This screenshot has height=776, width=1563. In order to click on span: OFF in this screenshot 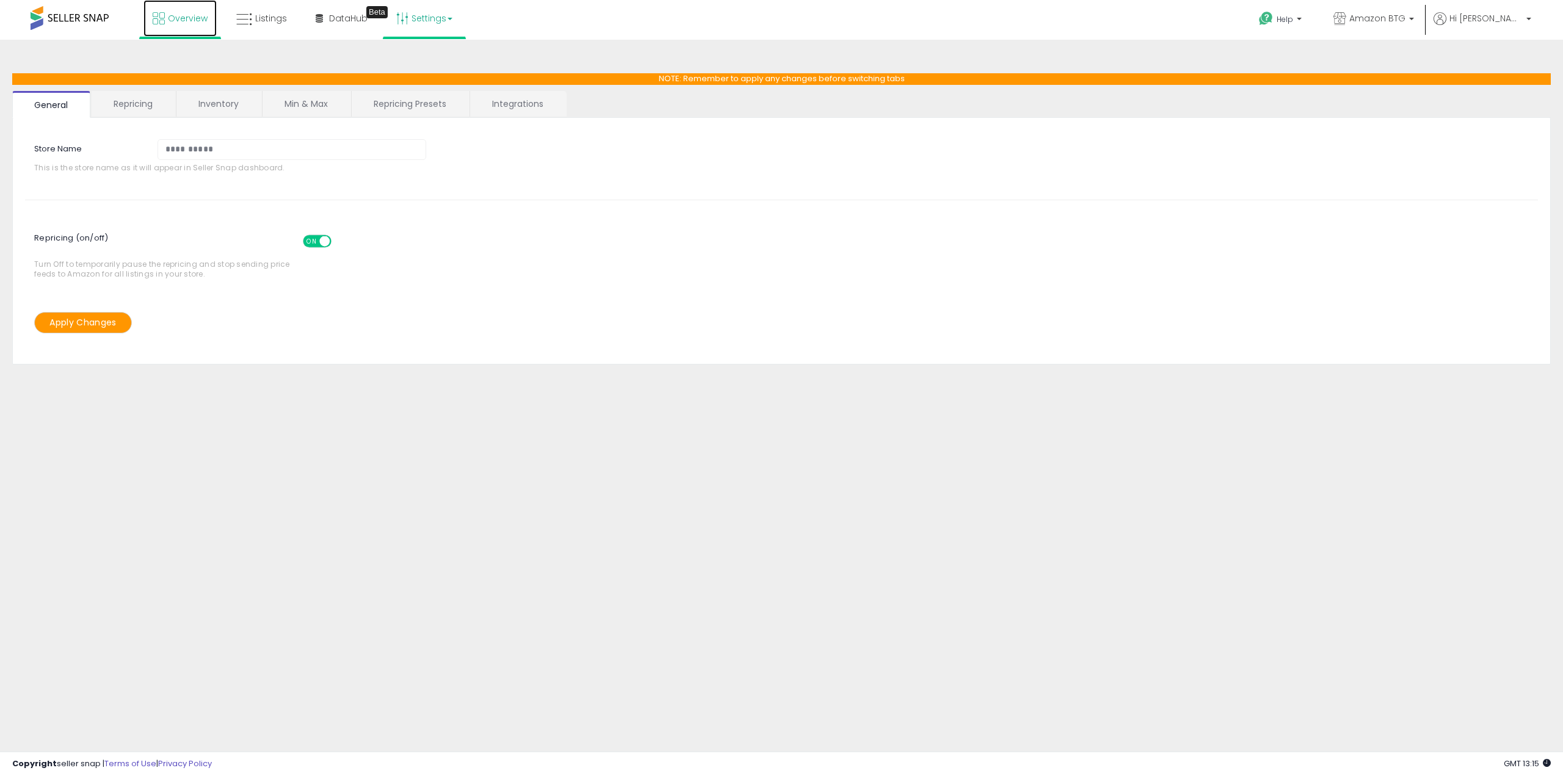, I will do `click(339, 241)`.